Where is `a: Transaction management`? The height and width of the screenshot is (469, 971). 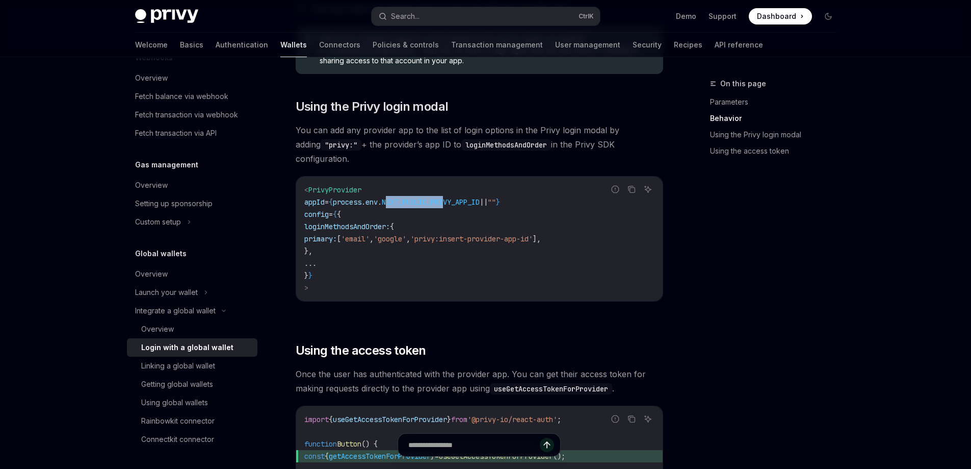 a: Transaction management is located at coordinates (497, 45).